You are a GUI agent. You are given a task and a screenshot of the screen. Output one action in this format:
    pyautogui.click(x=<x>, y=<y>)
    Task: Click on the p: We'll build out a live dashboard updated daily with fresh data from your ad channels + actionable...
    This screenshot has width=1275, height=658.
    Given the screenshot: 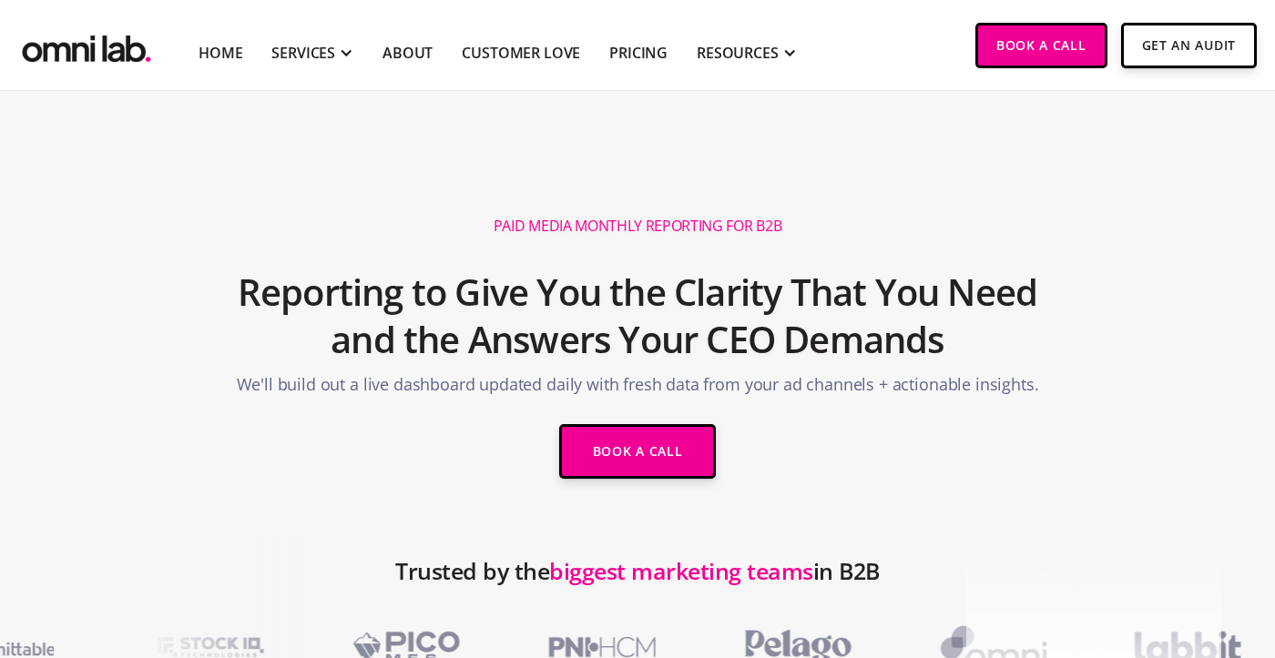 What is the action you would take?
    pyautogui.click(x=637, y=389)
    